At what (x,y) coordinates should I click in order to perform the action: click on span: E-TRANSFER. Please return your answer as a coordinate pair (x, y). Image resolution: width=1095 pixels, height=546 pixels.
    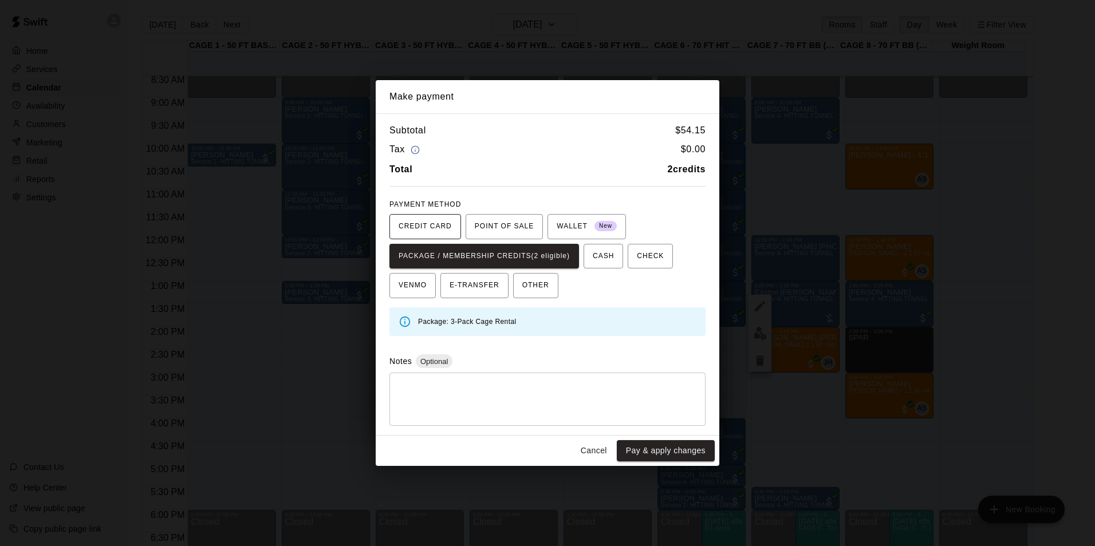
    Looking at the image, I should click on (474, 286).